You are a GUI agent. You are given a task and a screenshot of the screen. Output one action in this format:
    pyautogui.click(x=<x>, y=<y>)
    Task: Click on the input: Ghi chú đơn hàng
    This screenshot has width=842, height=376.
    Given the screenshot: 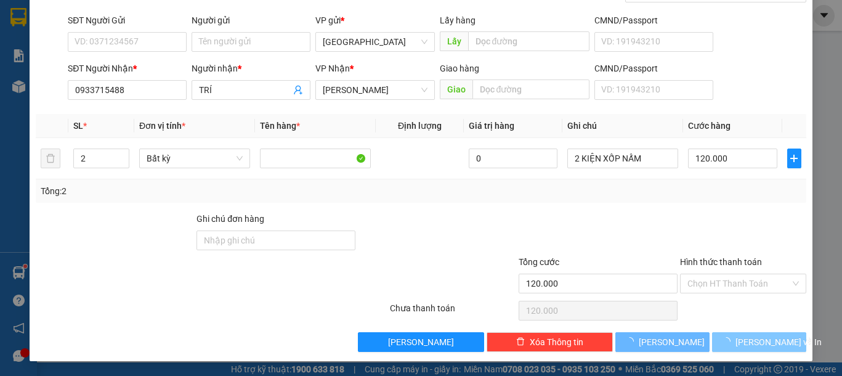 What is the action you would take?
    pyautogui.click(x=276, y=240)
    